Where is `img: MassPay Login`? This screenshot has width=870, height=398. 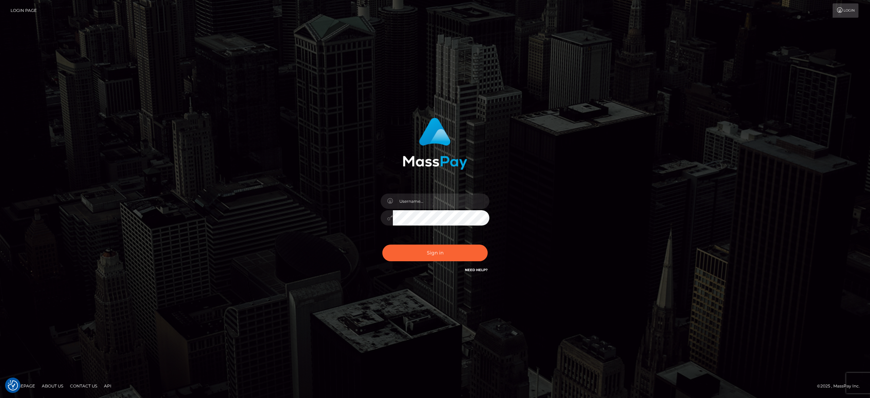 img: MassPay Login is located at coordinates (435, 143).